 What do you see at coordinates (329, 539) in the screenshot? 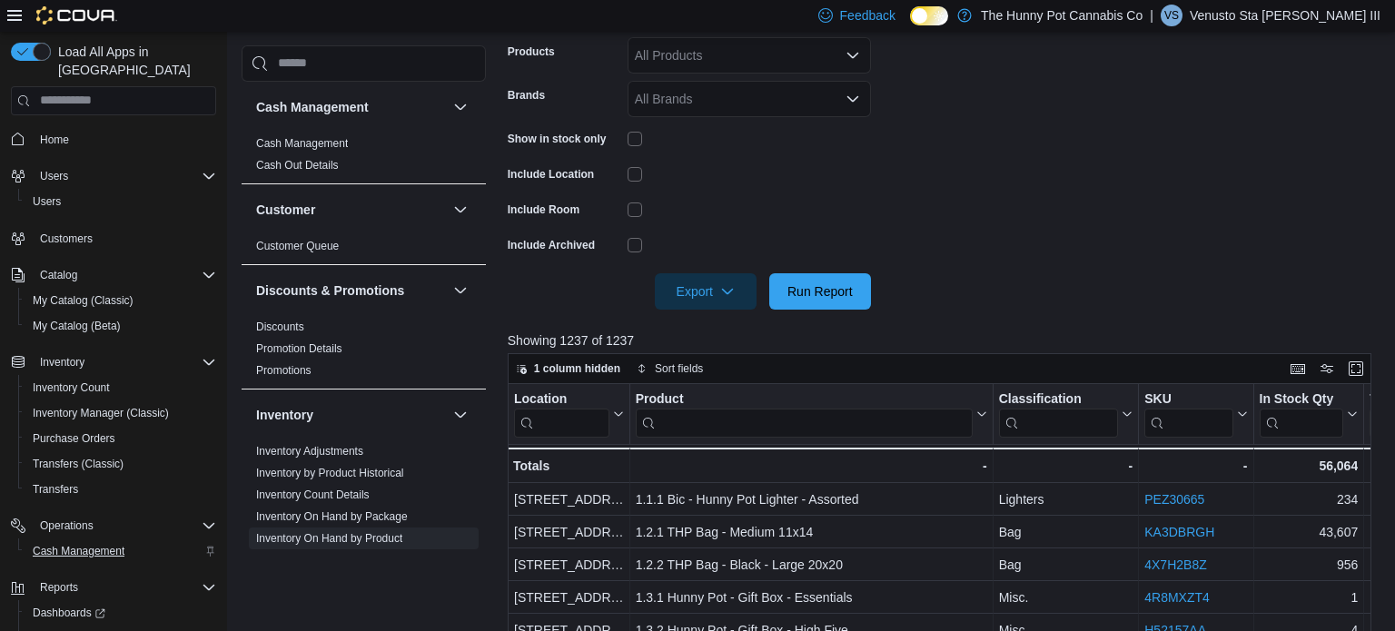
I see `a: Inventory On Hand by Product` at bounding box center [329, 539].